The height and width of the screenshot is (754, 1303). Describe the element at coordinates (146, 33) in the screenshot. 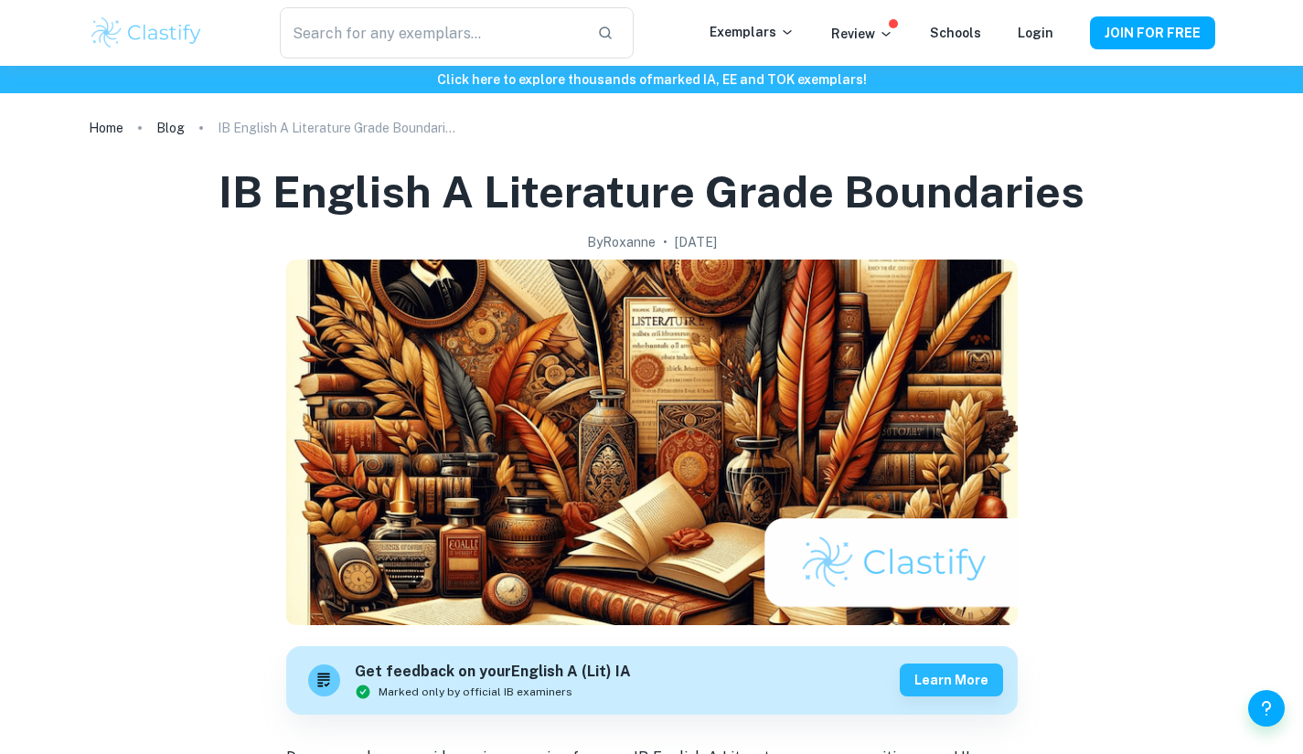

I see `img: Clastify logo` at that location.